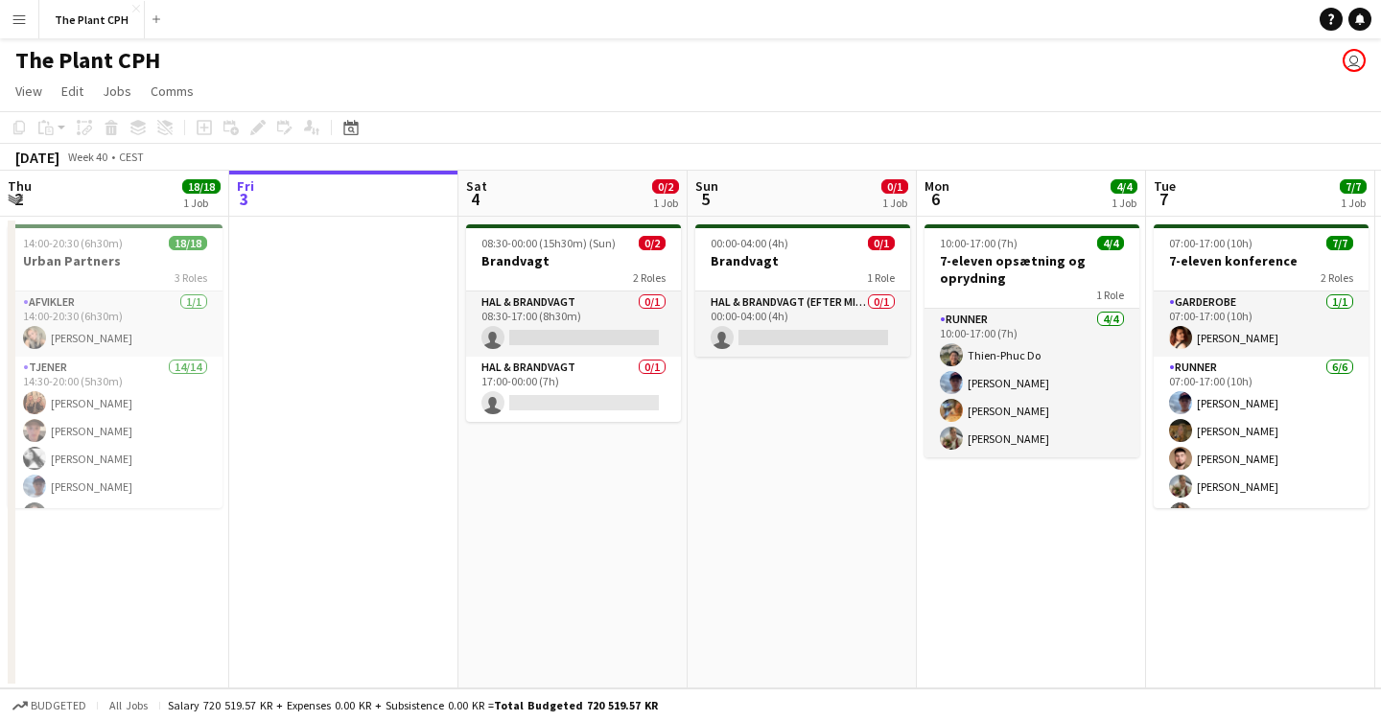 The height and width of the screenshot is (721, 1381). What do you see at coordinates (1032, 340) in the screenshot?
I see `app-job-card: 10:00-17:00 (7h)4/47-eleven opsætning og oprydning1 RoleRunner4/410:00-17:00 (7h)Thien-Phuc Do[PE...` at bounding box center [1032, 340].